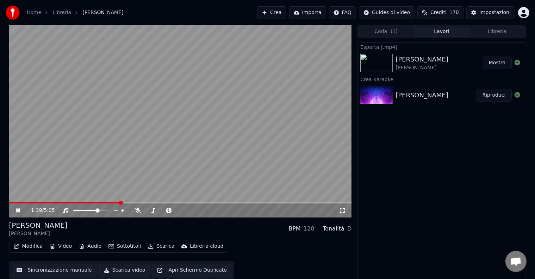  What do you see at coordinates (206, 247) in the screenshot?
I see `div: Libreria cloud` at bounding box center [206, 247].